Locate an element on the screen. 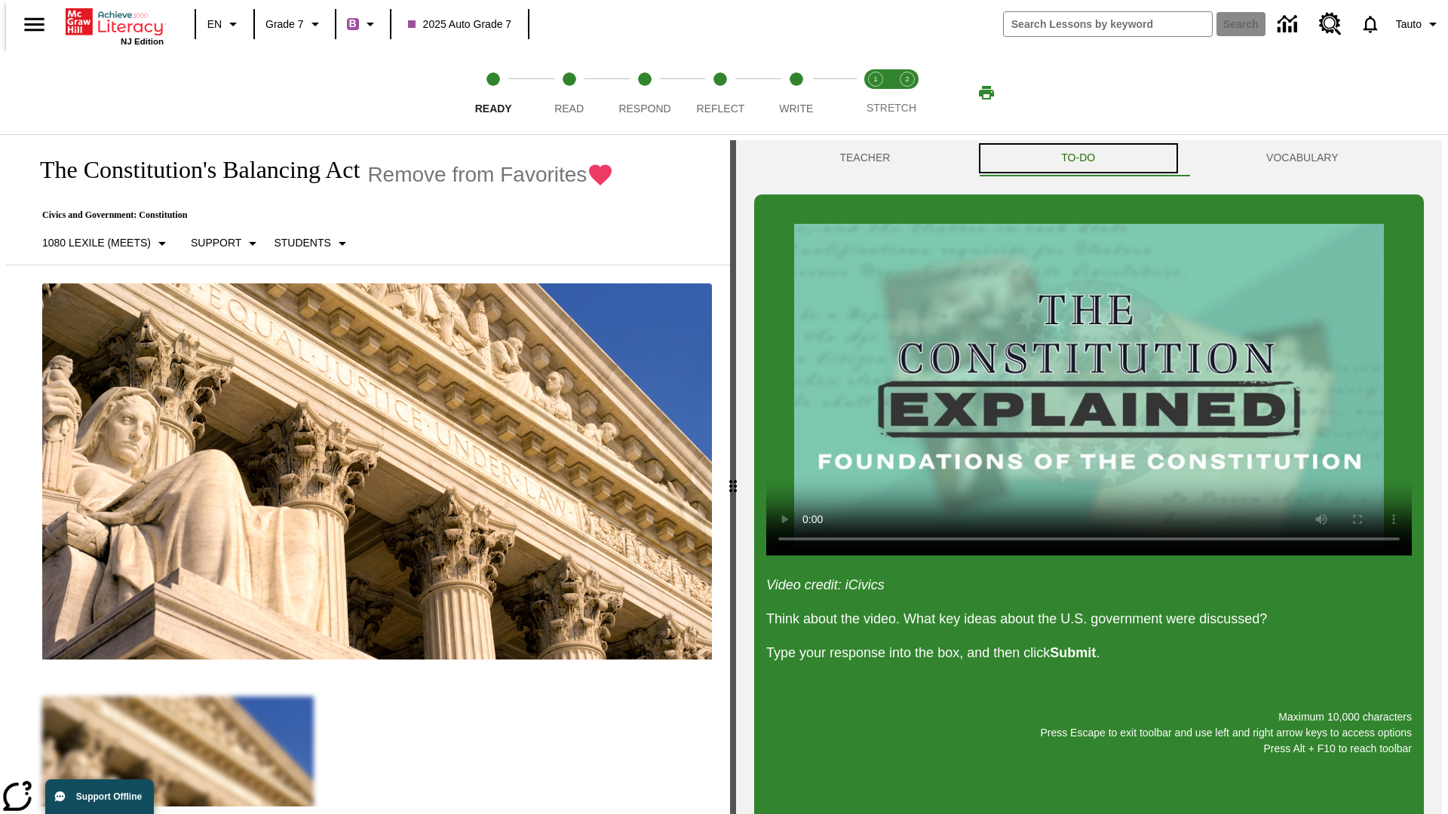 This screenshot has width=1448, height=814. button: Print is located at coordinates (986, 93).